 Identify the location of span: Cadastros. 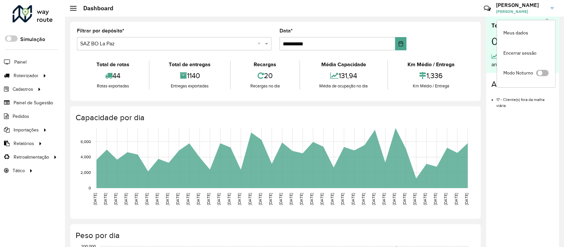
(23, 89).